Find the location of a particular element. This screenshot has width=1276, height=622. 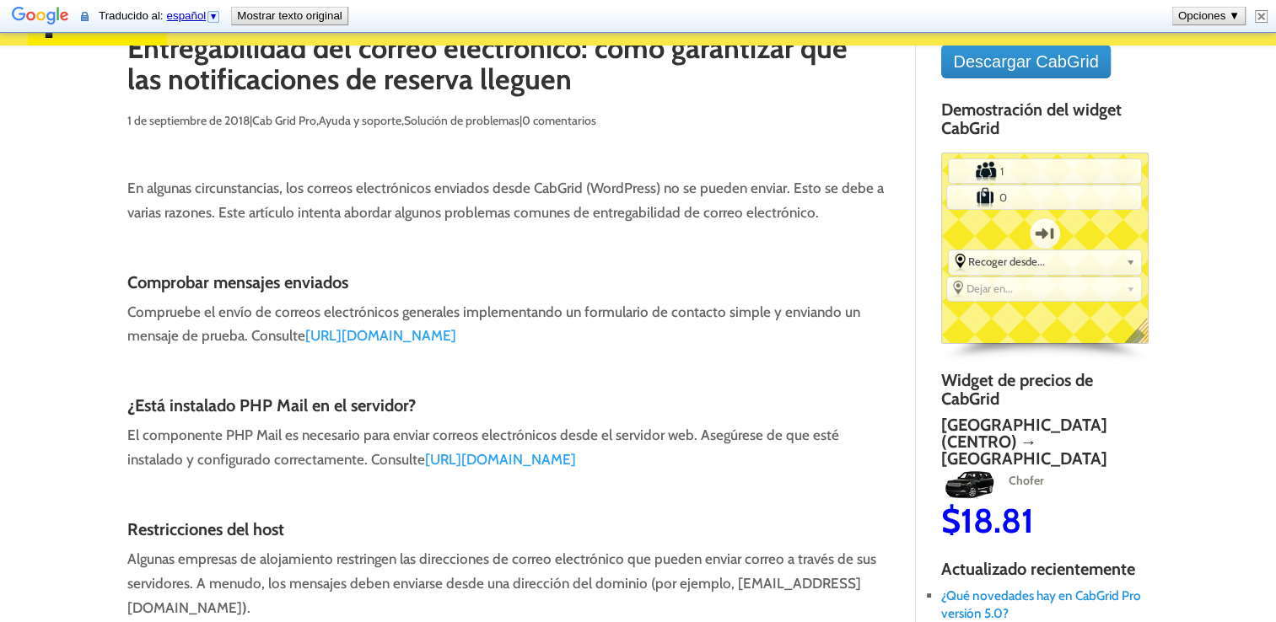

img: El contenido de esta página segura se enviará a Google para traducirlo con una conexión segura. is located at coordinates (84, 16).